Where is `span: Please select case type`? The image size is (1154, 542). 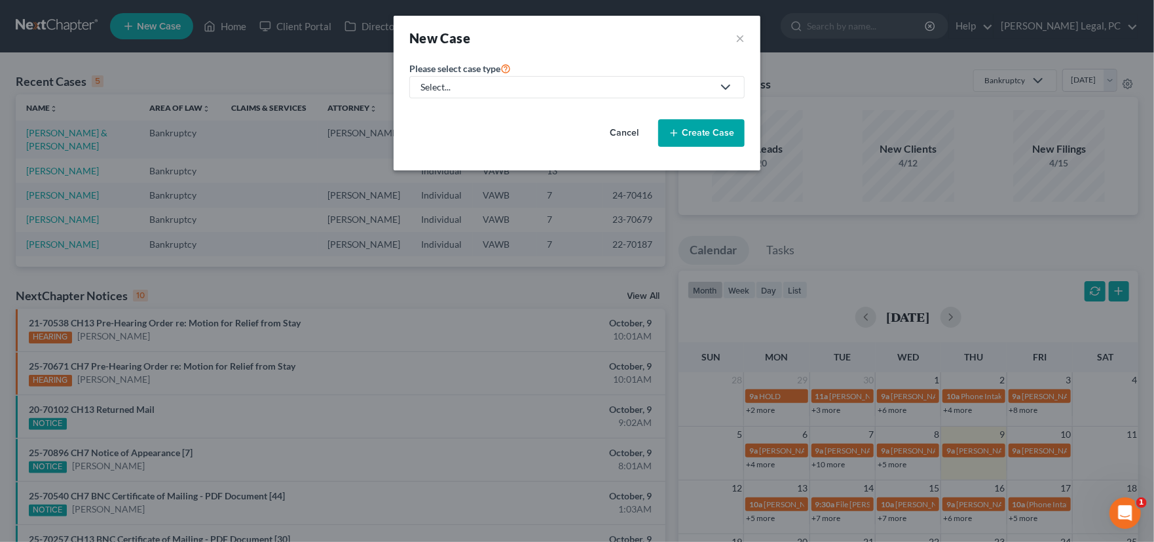
span: Please select case type is located at coordinates (455, 68).